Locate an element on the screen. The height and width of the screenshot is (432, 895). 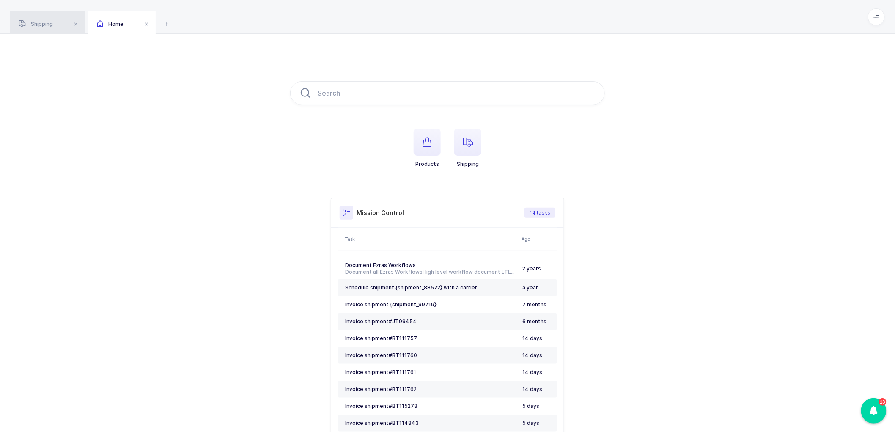
span: 7 months is located at coordinates (534, 304).